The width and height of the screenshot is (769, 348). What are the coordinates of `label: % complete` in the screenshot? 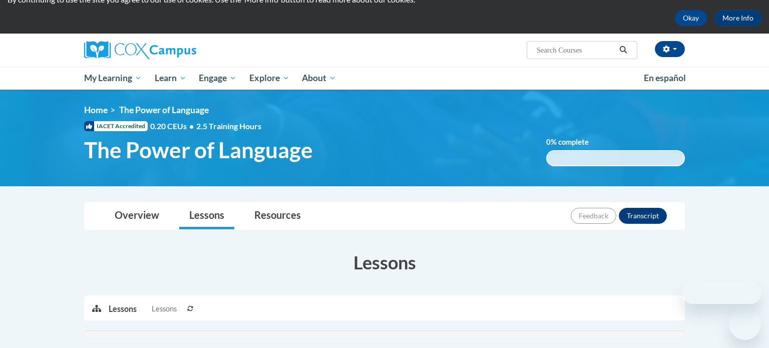 It's located at (575, 142).